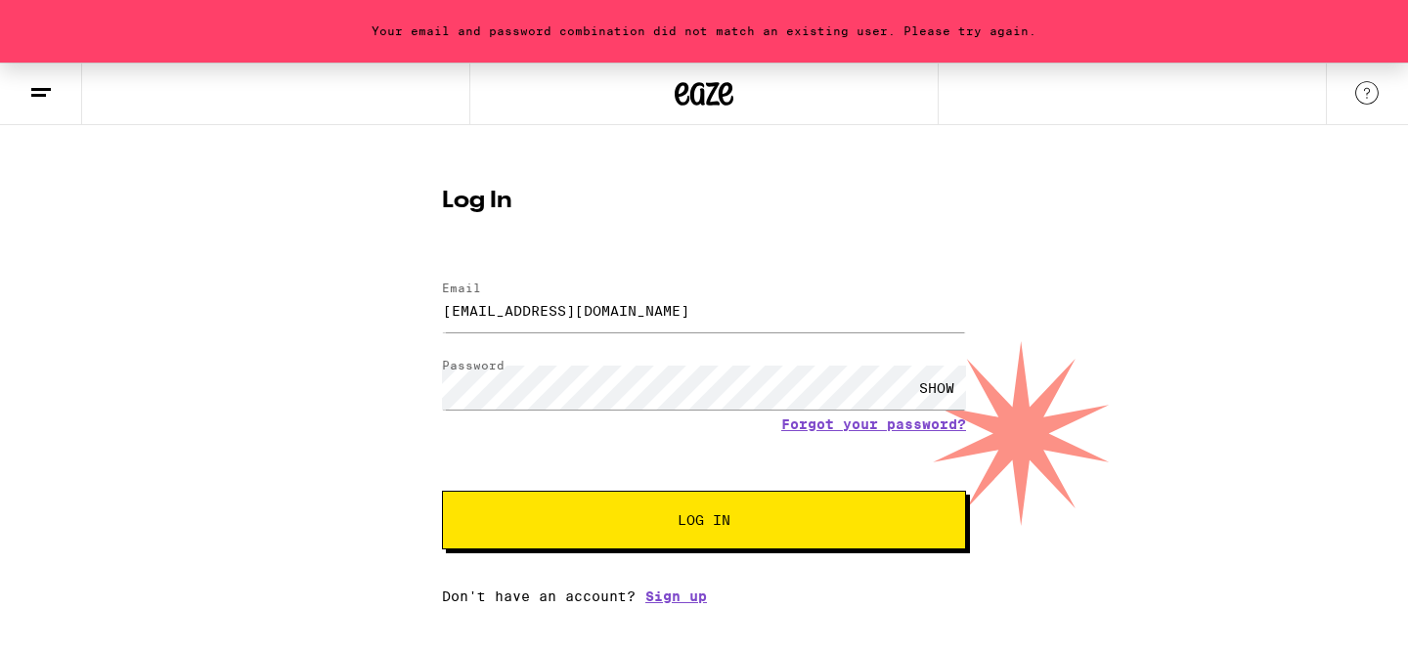 The height and width of the screenshot is (652, 1408). I want to click on label: Email, so click(461, 287).